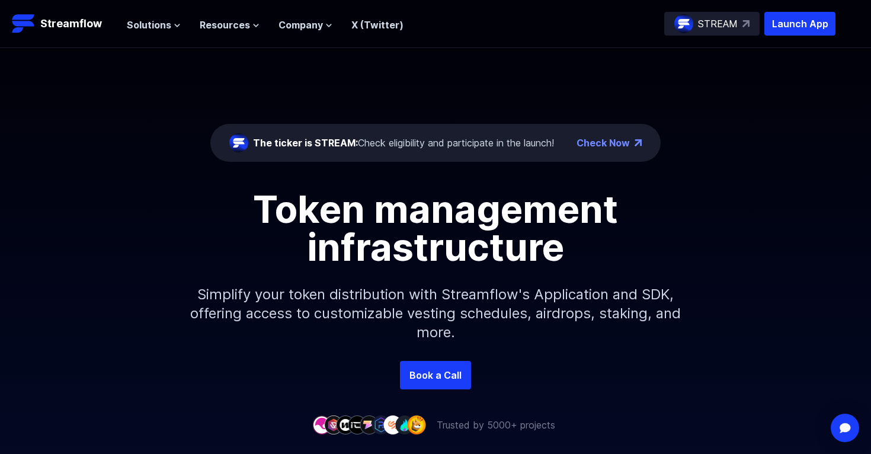  Describe the element at coordinates (369, 424) in the screenshot. I see `img: company-5` at that location.